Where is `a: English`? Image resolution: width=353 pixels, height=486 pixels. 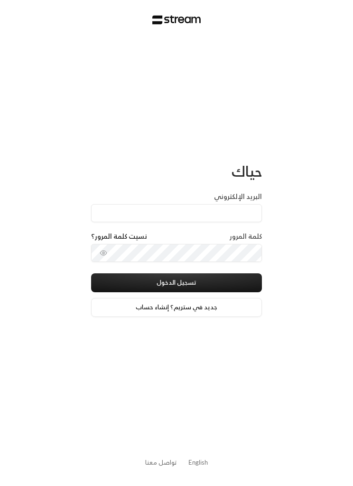 a: English is located at coordinates (198, 463).